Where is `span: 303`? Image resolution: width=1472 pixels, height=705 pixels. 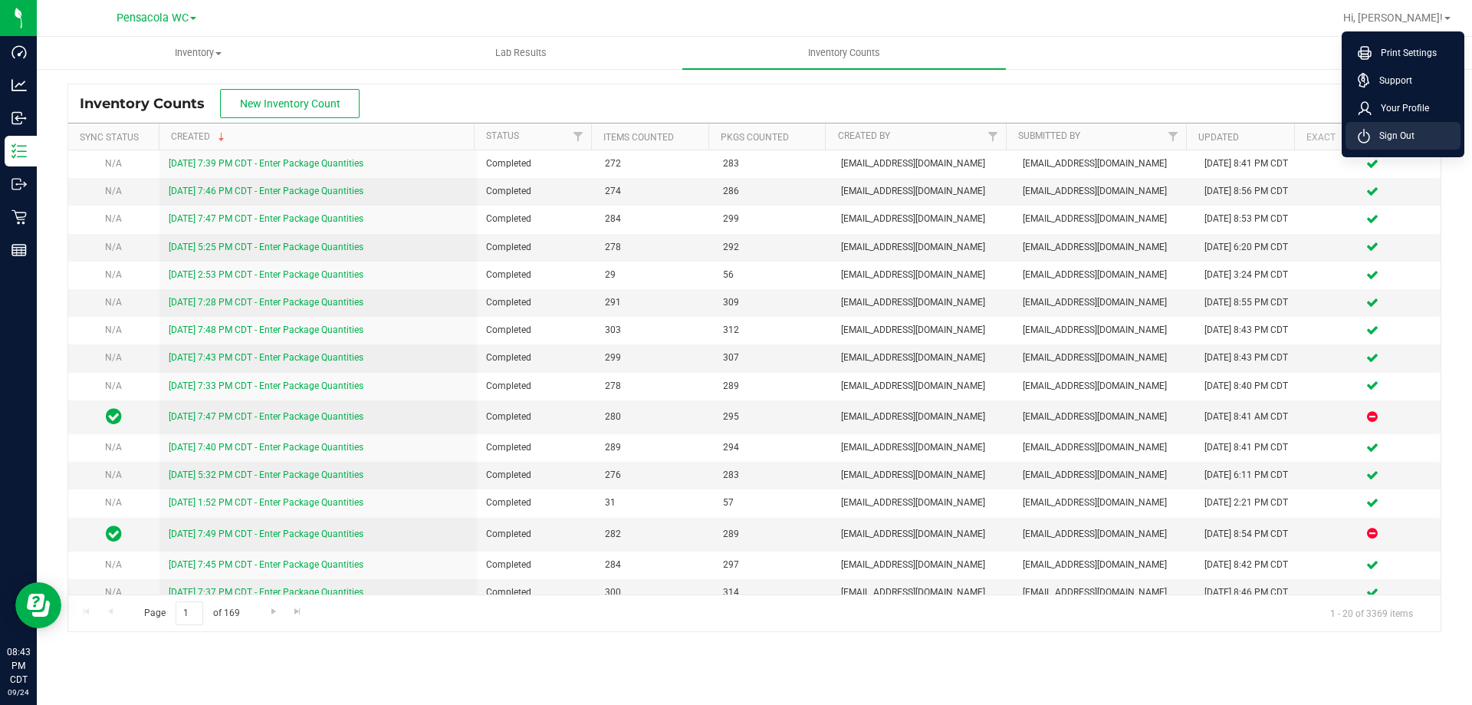 span: 303 is located at coordinates (655, 330).